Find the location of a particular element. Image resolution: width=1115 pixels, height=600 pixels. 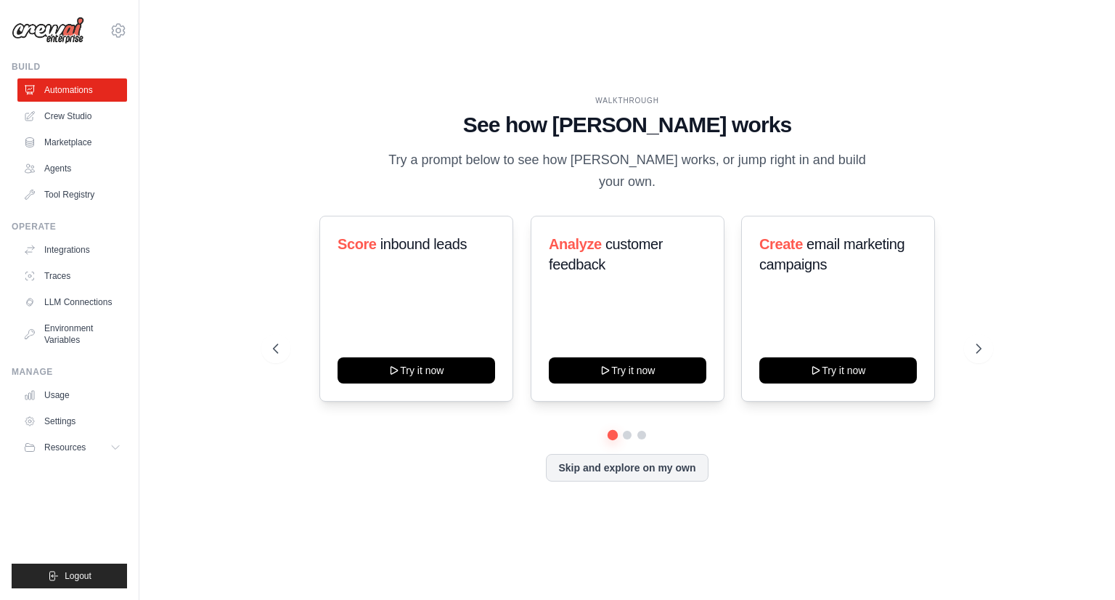

a: Crew Studio is located at coordinates (72, 116).